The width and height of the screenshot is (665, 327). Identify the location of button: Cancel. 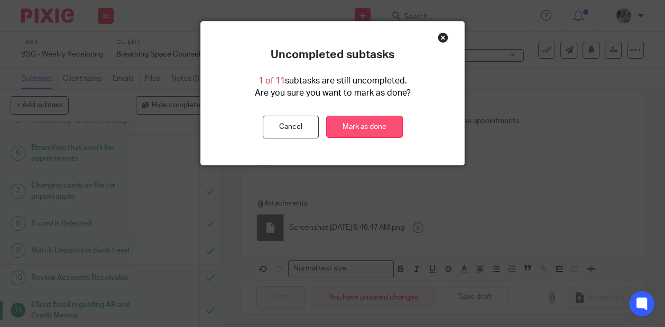
(291, 127).